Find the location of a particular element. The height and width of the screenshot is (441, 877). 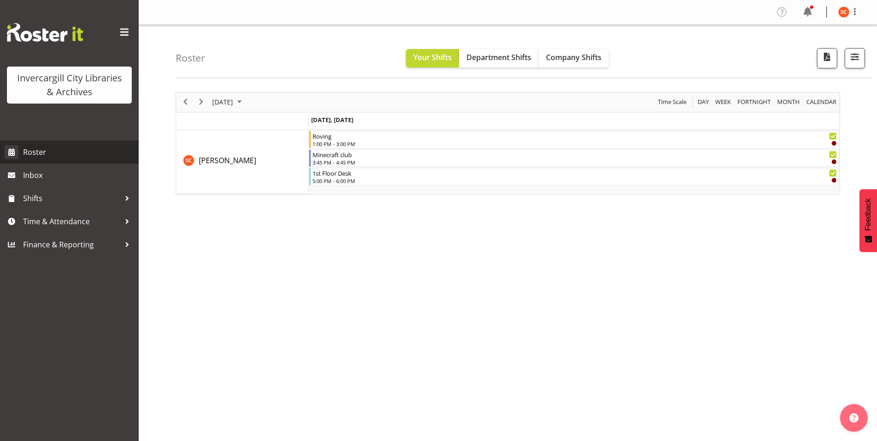

span: Time Scale is located at coordinates (672, 102).